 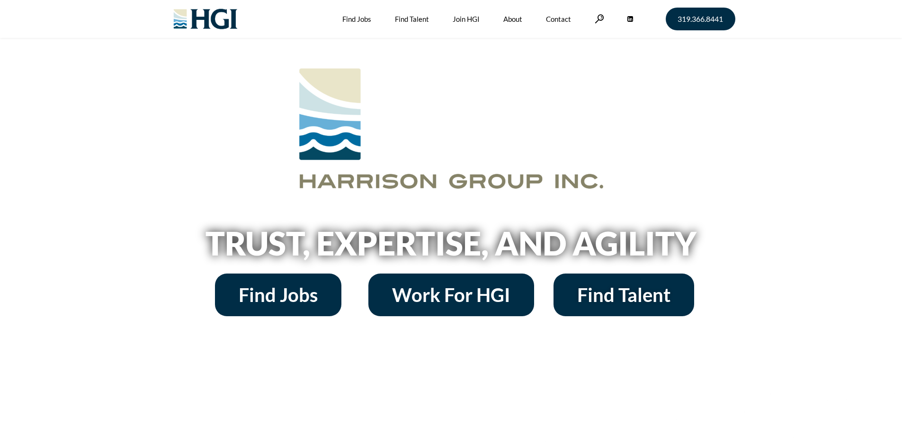 I want to click on span: Work For HGI, so click(x=451, y=295).